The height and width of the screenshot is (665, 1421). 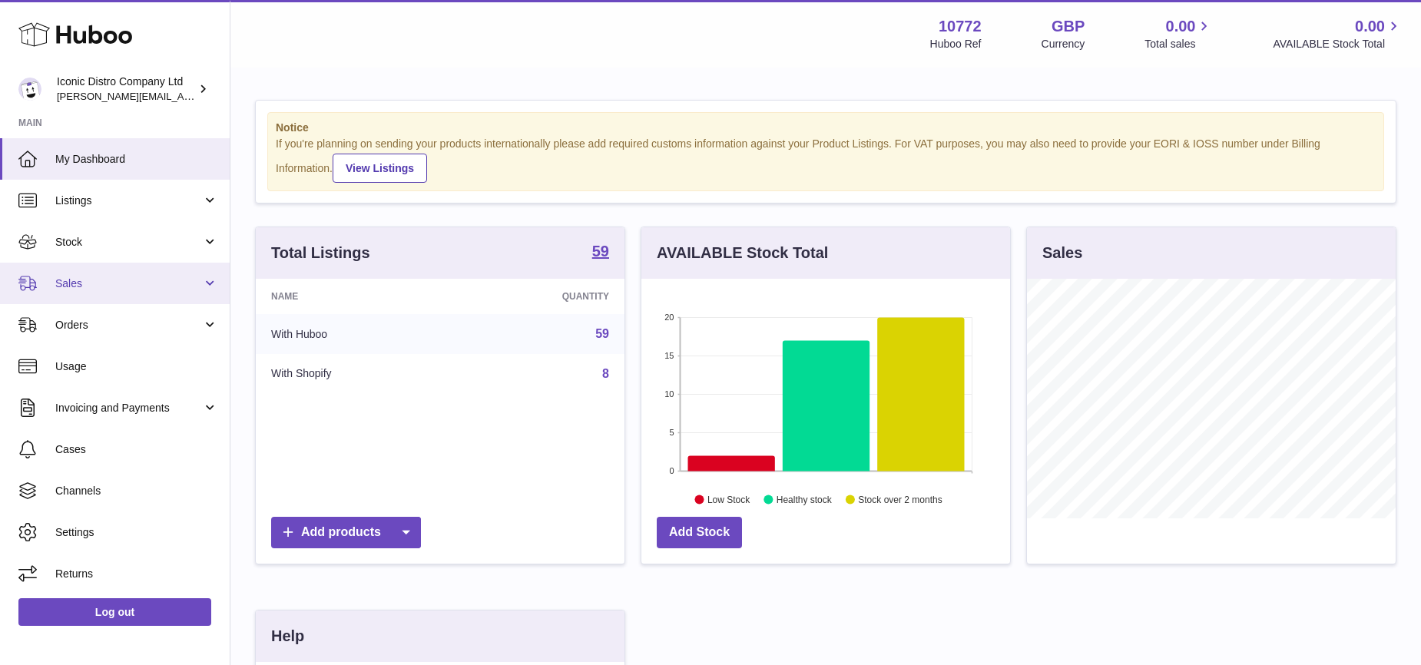 What do you see at coordinates (605, 373) in the screenshot?
I see `a: 8` at bounding box center [605, 373].